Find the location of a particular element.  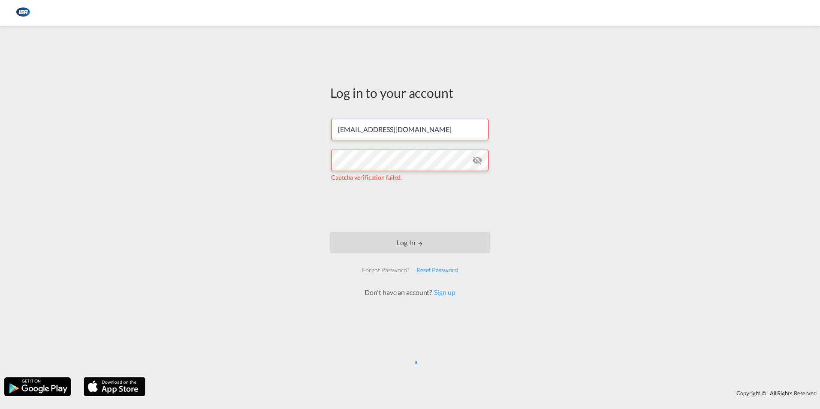

div: Forgot Password? is located at coordinates (385, 270).